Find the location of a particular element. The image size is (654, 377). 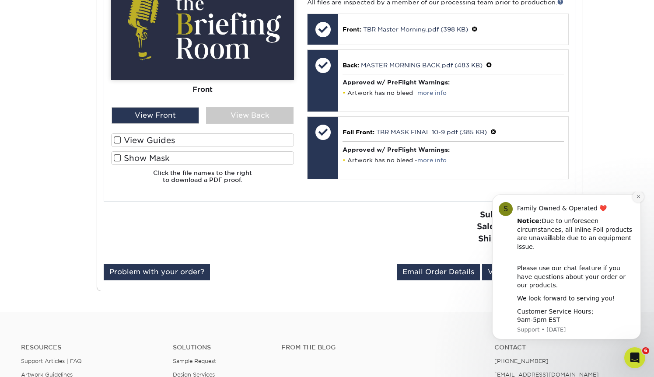

h4: Resources is located at coordinates (90, 347).